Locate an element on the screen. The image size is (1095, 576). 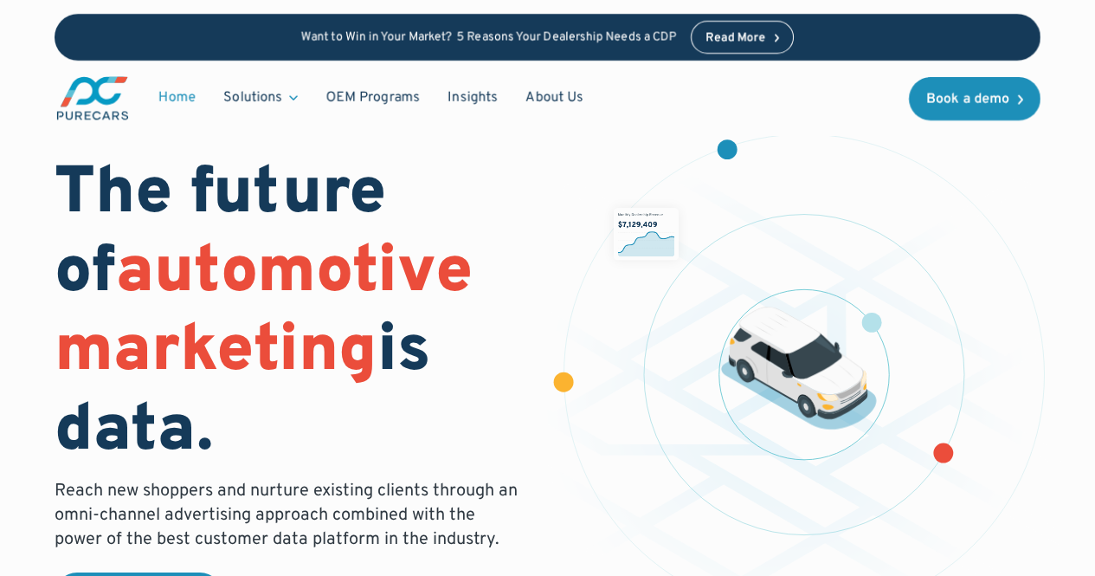
a: OEM Programs is located at coordinates (372, 98).